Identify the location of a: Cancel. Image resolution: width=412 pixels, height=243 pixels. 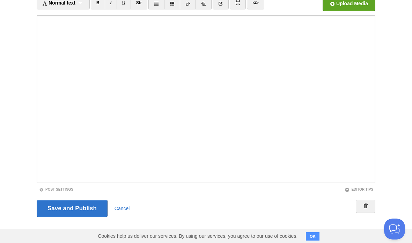
(122, 209).